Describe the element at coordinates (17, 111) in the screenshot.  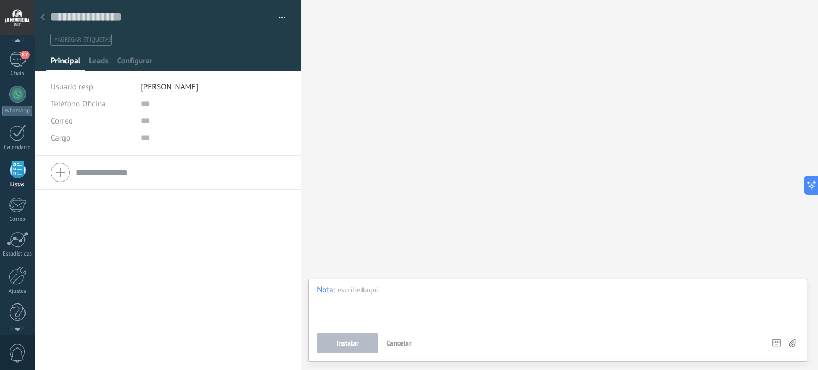
I see `div: WhatsApp` at that location.